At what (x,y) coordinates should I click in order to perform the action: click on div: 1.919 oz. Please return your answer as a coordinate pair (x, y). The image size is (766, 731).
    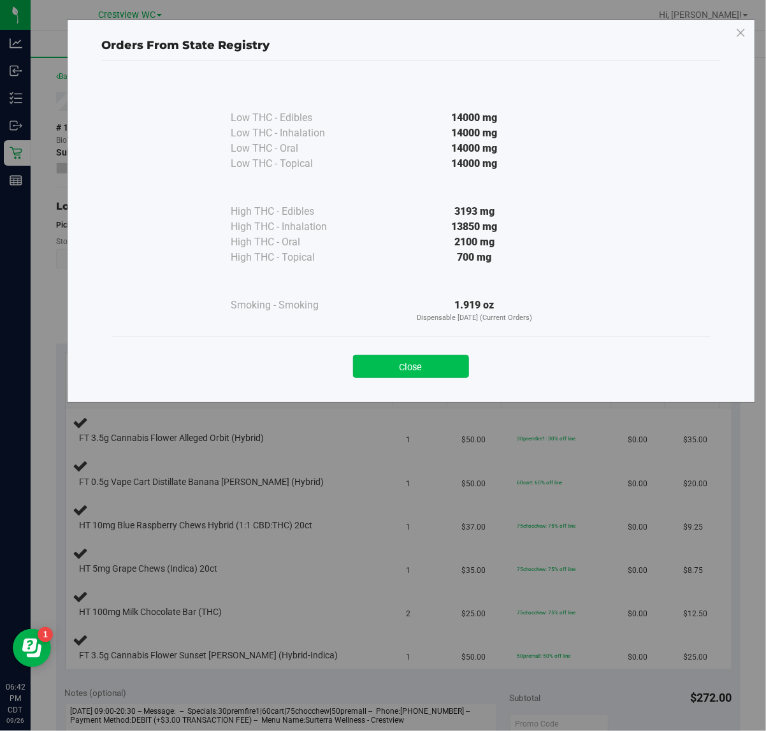
    Looking at the image, I should click on (474, 310).